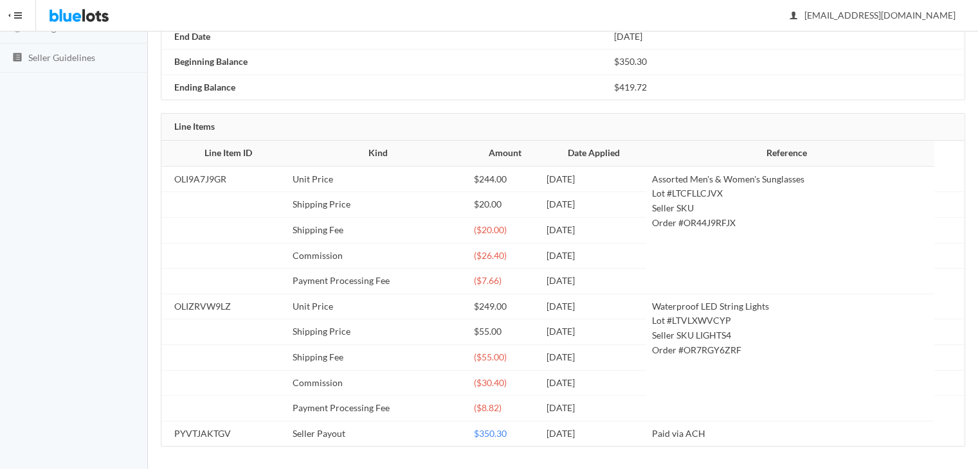  Describe the element at coordinates (490, 229) in the screenshot. I see `span: ($20.00)` at that location.